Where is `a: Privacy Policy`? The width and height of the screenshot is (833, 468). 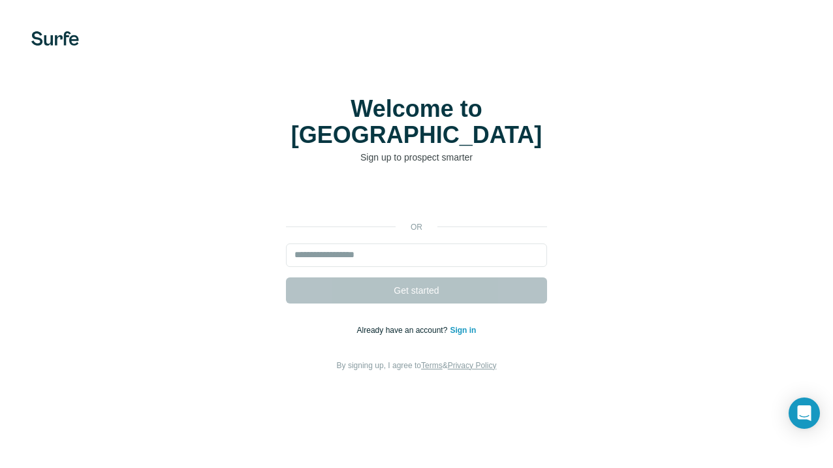
a: Privacy Policy is located at coordinates (472, 366).